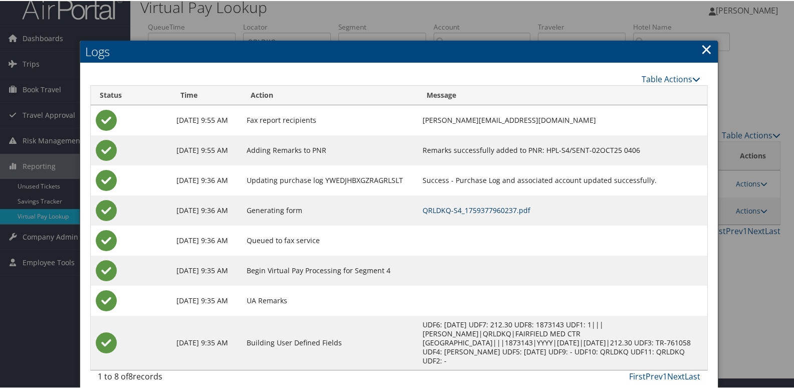 This screenshot has width=794, height=388. Describe the element at coordinates (131, 94) in the screenshot. I see `th: Status: activate to sort column ascending` at that location.